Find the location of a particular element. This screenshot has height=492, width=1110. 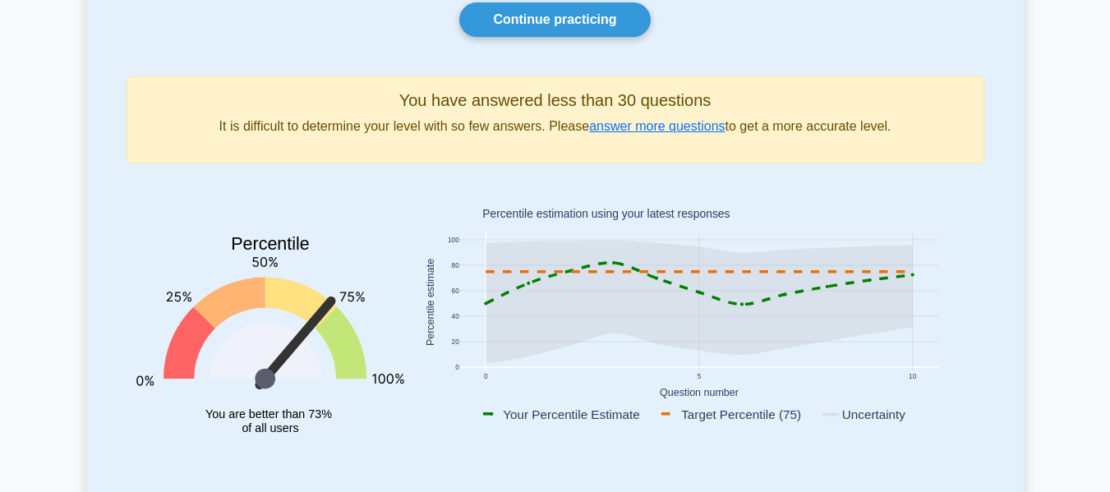

text: Percentile is located at coordinates (270, 244).